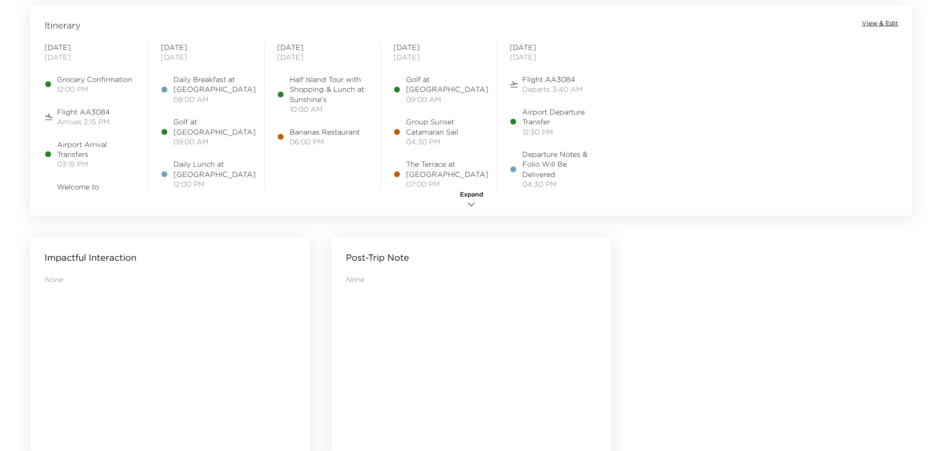 This screenshot has width=943, height=451. I want to click on span: Grocery Confirmation, so click(94, 79).